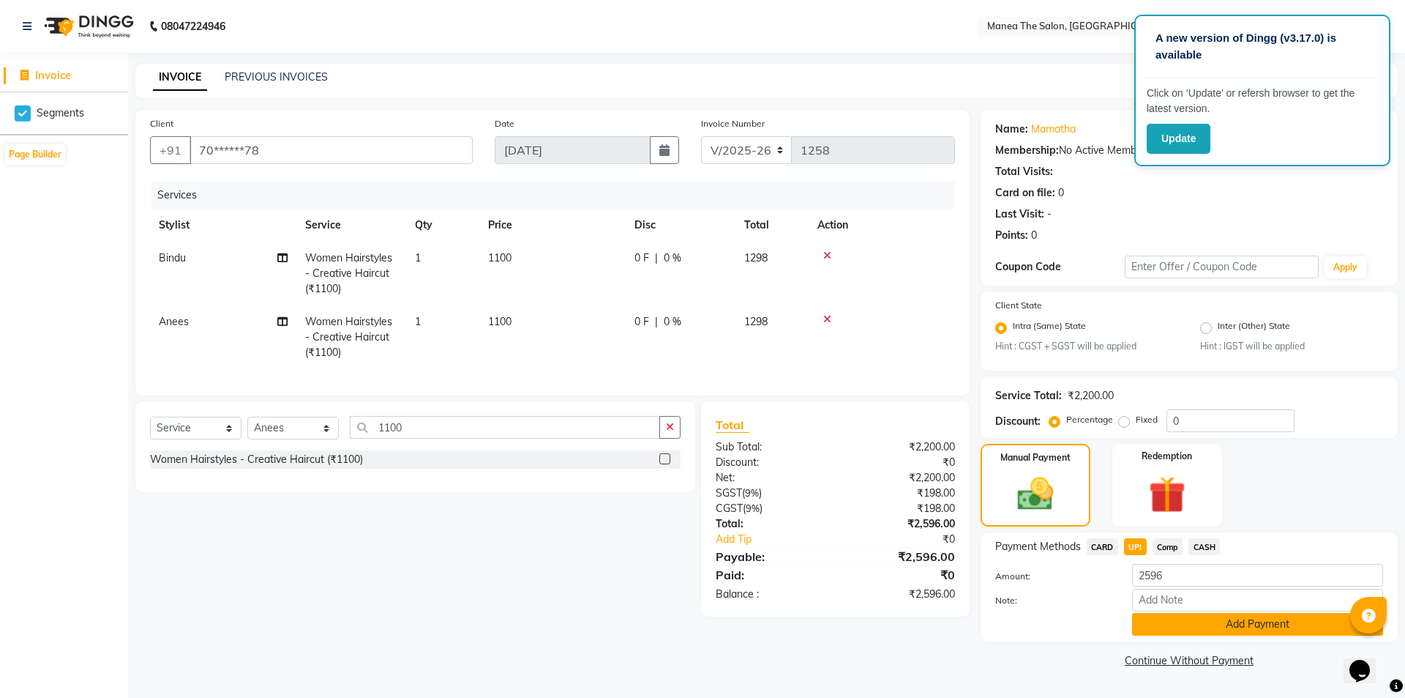 The image size is (1405, 698). Describe the element at coordinates (772, 225) in the screenshot. I see `th: Total` at that location.